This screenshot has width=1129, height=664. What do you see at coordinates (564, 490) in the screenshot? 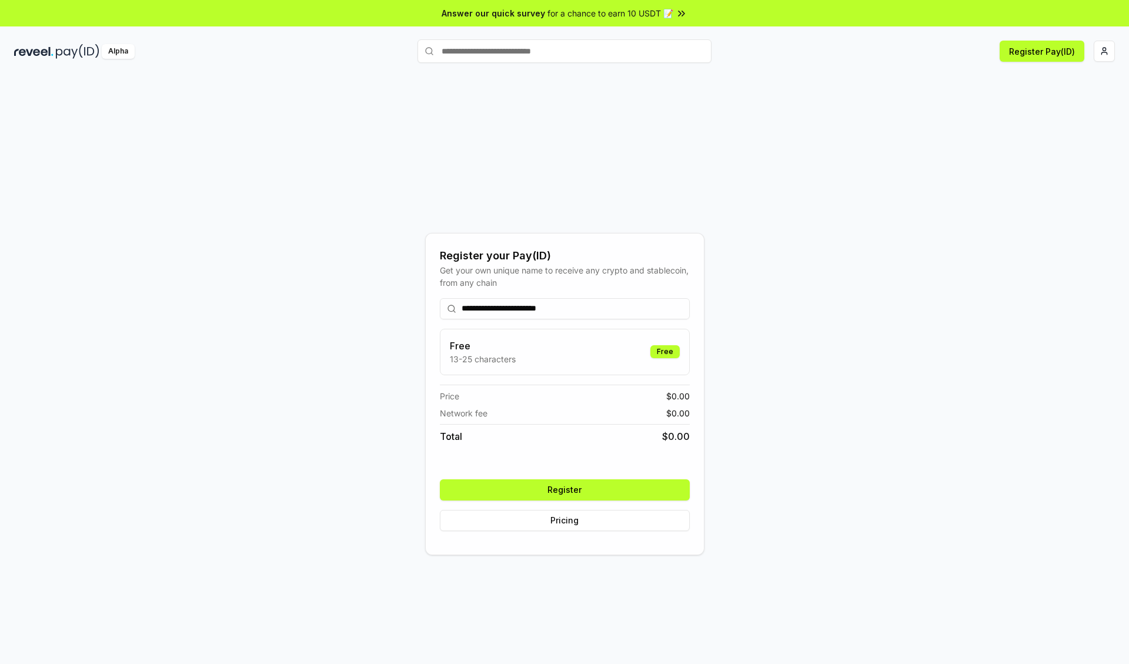
I see `button: Register` at bounding box center [564, 490].